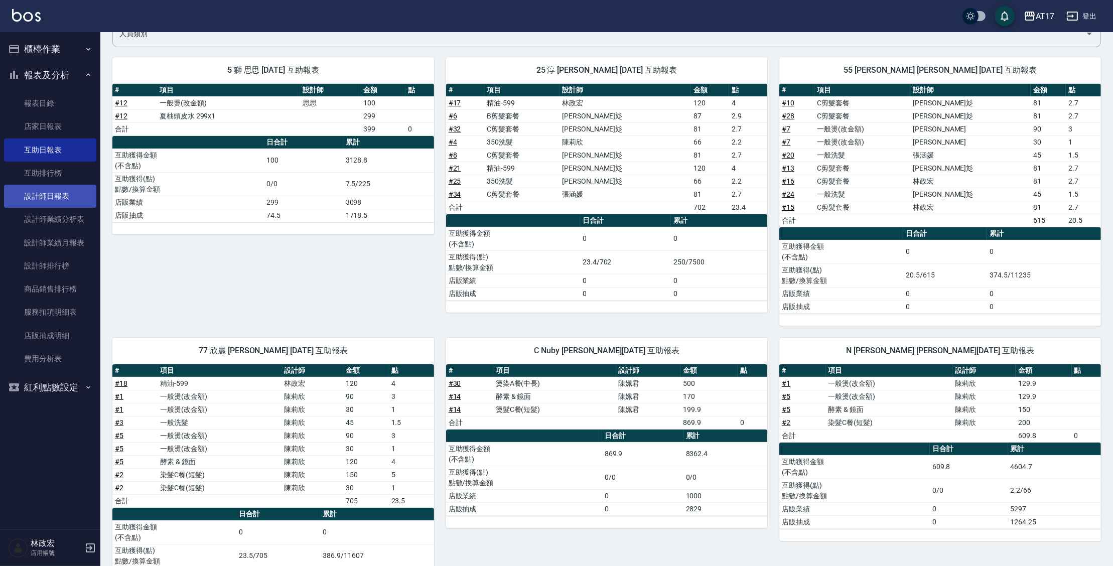 The height and width of the screenshot is (566, 1113). I want to click on td: 30, so click(366, 410).